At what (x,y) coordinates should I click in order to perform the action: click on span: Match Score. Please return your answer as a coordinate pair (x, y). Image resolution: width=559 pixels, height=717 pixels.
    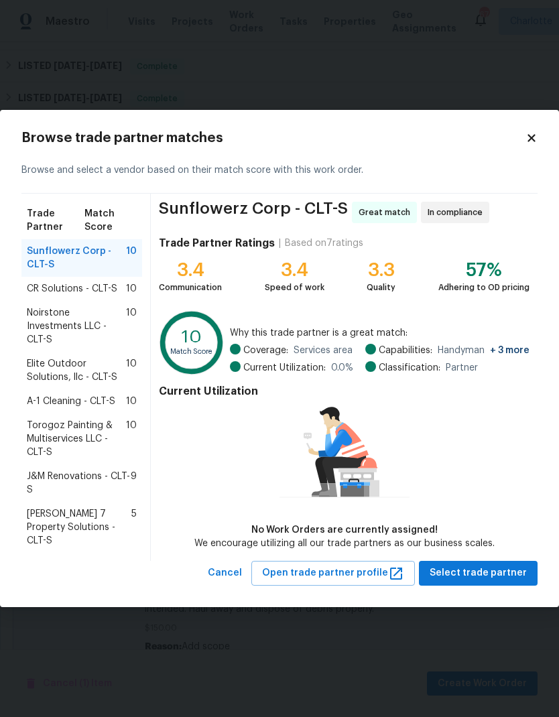
    Looking at the image, I should click on (111, 220).